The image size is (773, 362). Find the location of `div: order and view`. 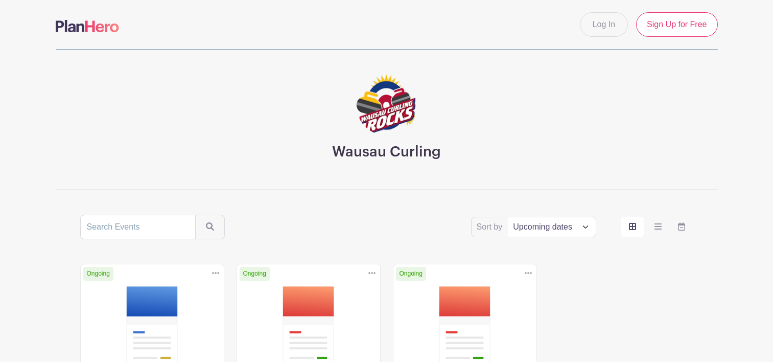

div: order and view is located at coordinates (657, 227).